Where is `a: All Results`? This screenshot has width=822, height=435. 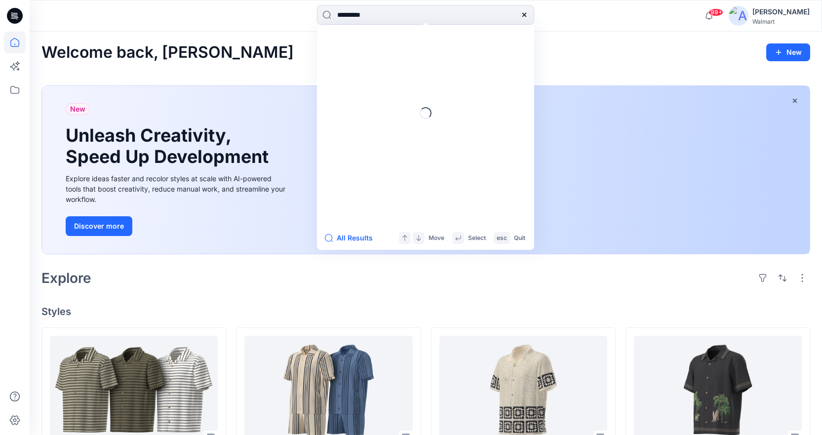 a: All Results is located at coordinates (352, 238).